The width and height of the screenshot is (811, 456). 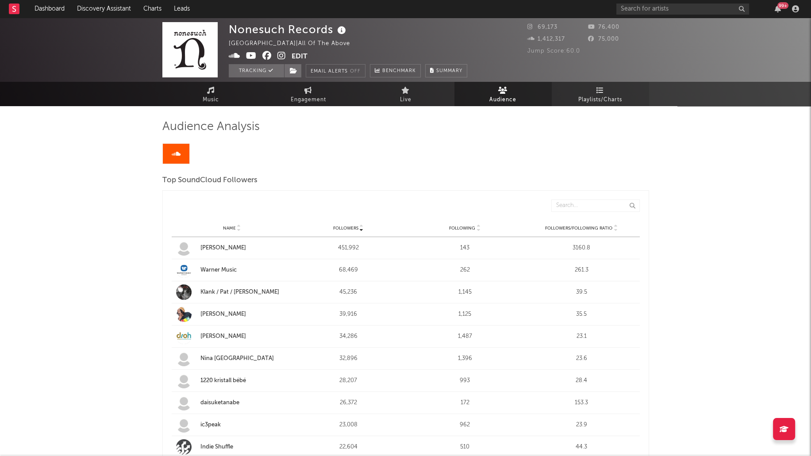 I want to click on span: Playlists/Charts, so click(x=600, y=100).